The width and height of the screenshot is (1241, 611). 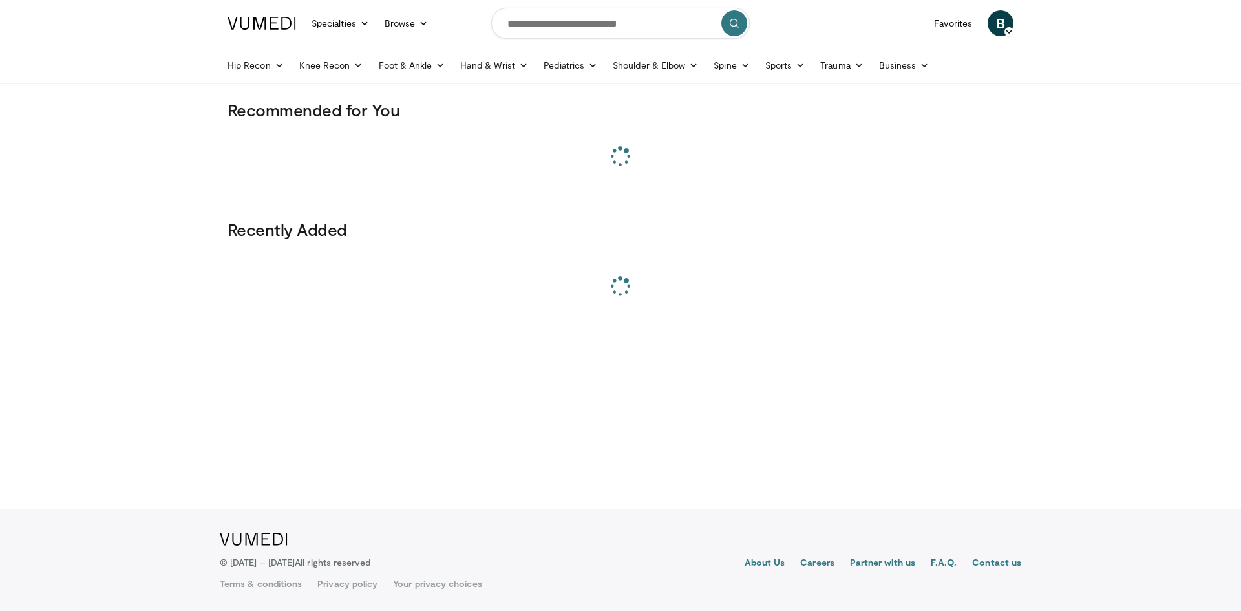 I want to click on a: Specialties, so click(x=340, y=23).